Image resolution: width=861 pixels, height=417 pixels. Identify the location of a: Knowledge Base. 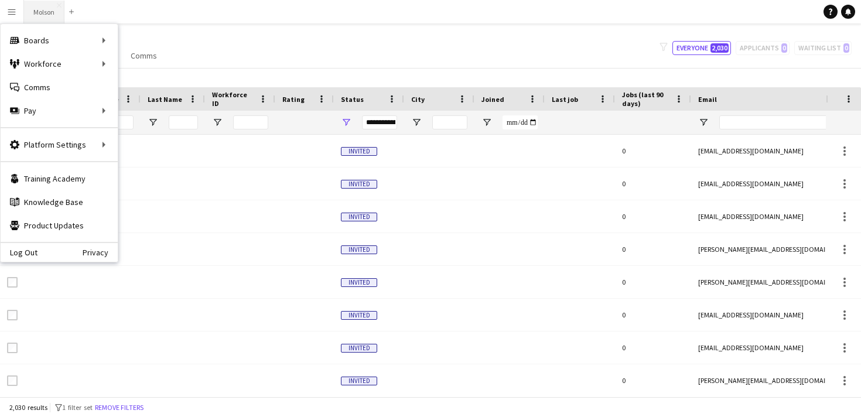
(59, 202).